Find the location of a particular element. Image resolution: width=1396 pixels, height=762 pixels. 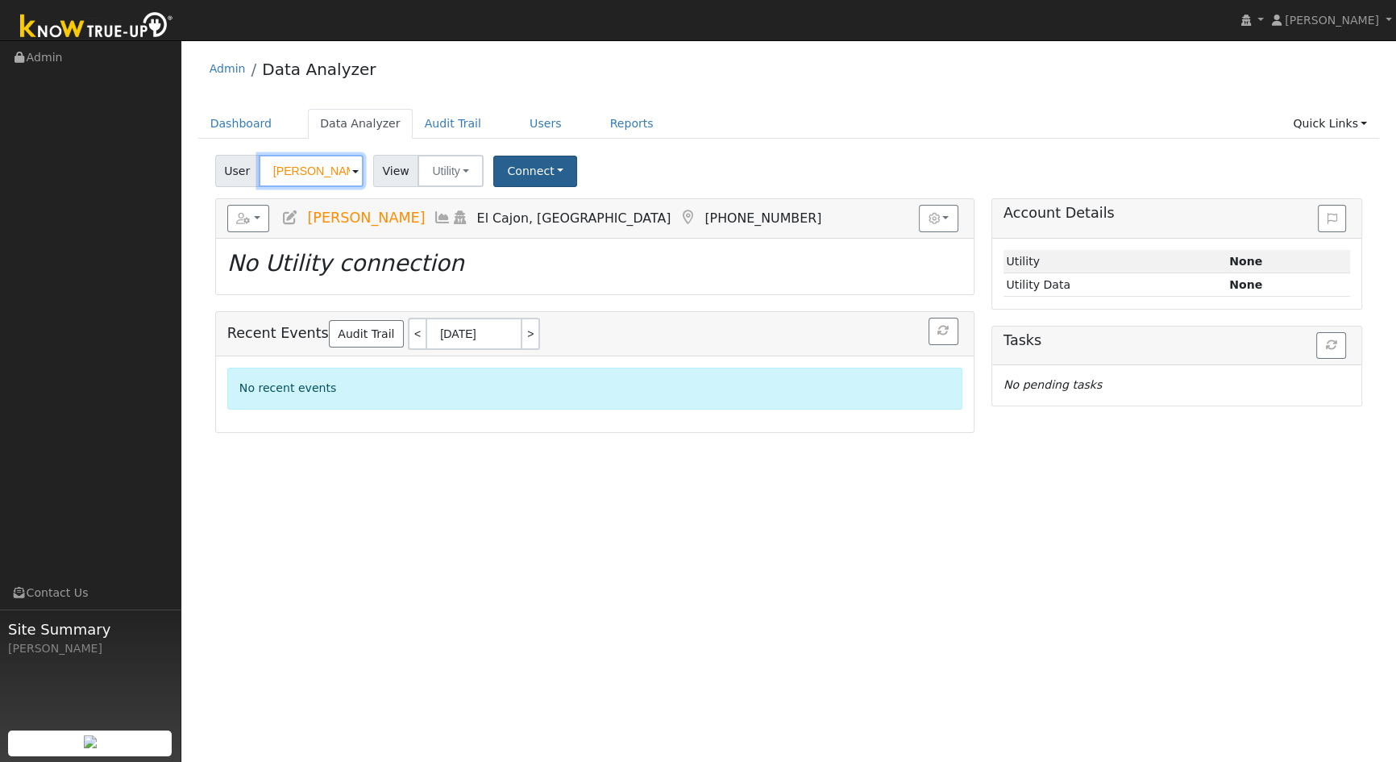

img: Know True-Up is located at coordinates (97, 27).